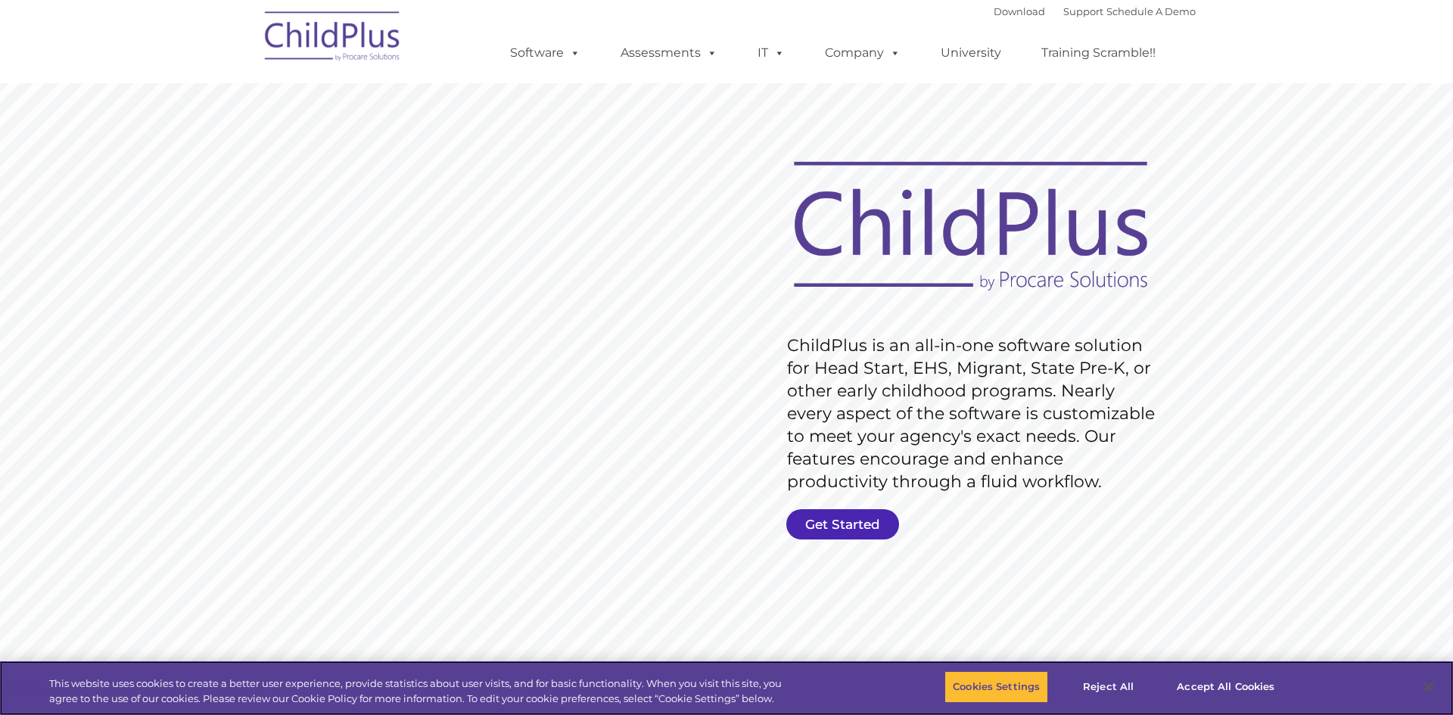 The height and width of the screenshot is (715, 1453). I want to click on a: Get Started, so click(842, 524).